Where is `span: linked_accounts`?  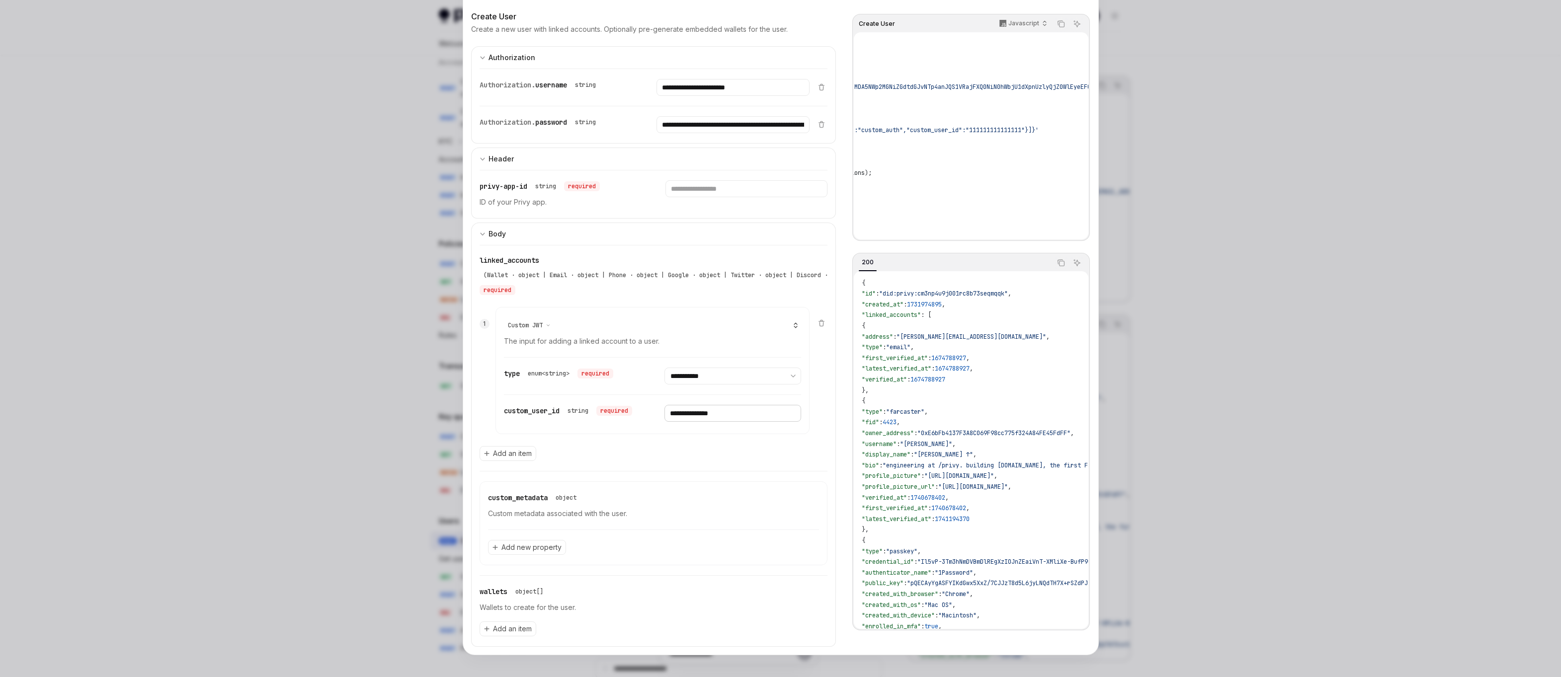
span: linked_accounts is located at coordinates (509, 260).